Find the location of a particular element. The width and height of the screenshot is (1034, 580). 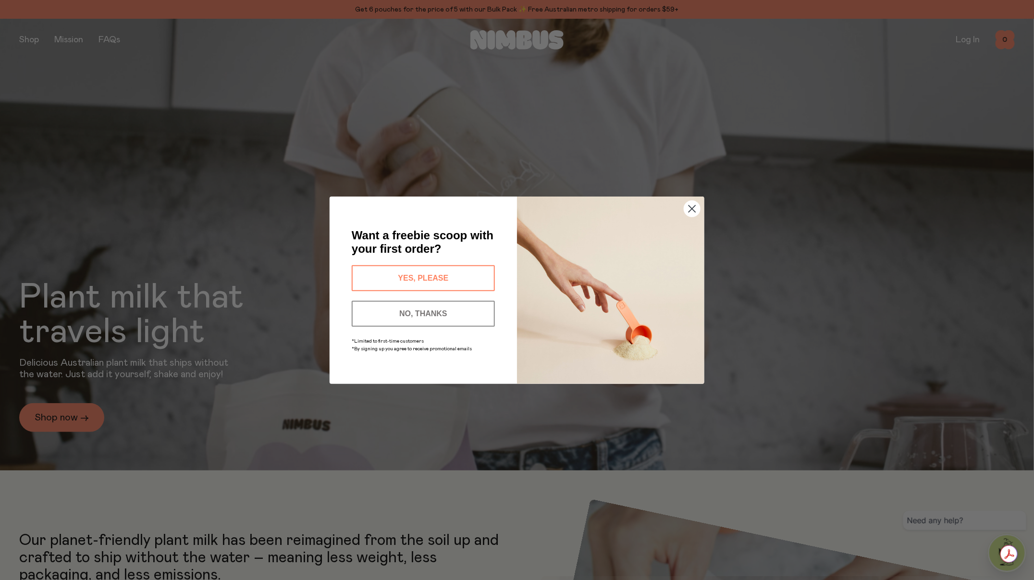

span: *By signing up you agree to receive promotional emails is located at coordinates (412, 349).